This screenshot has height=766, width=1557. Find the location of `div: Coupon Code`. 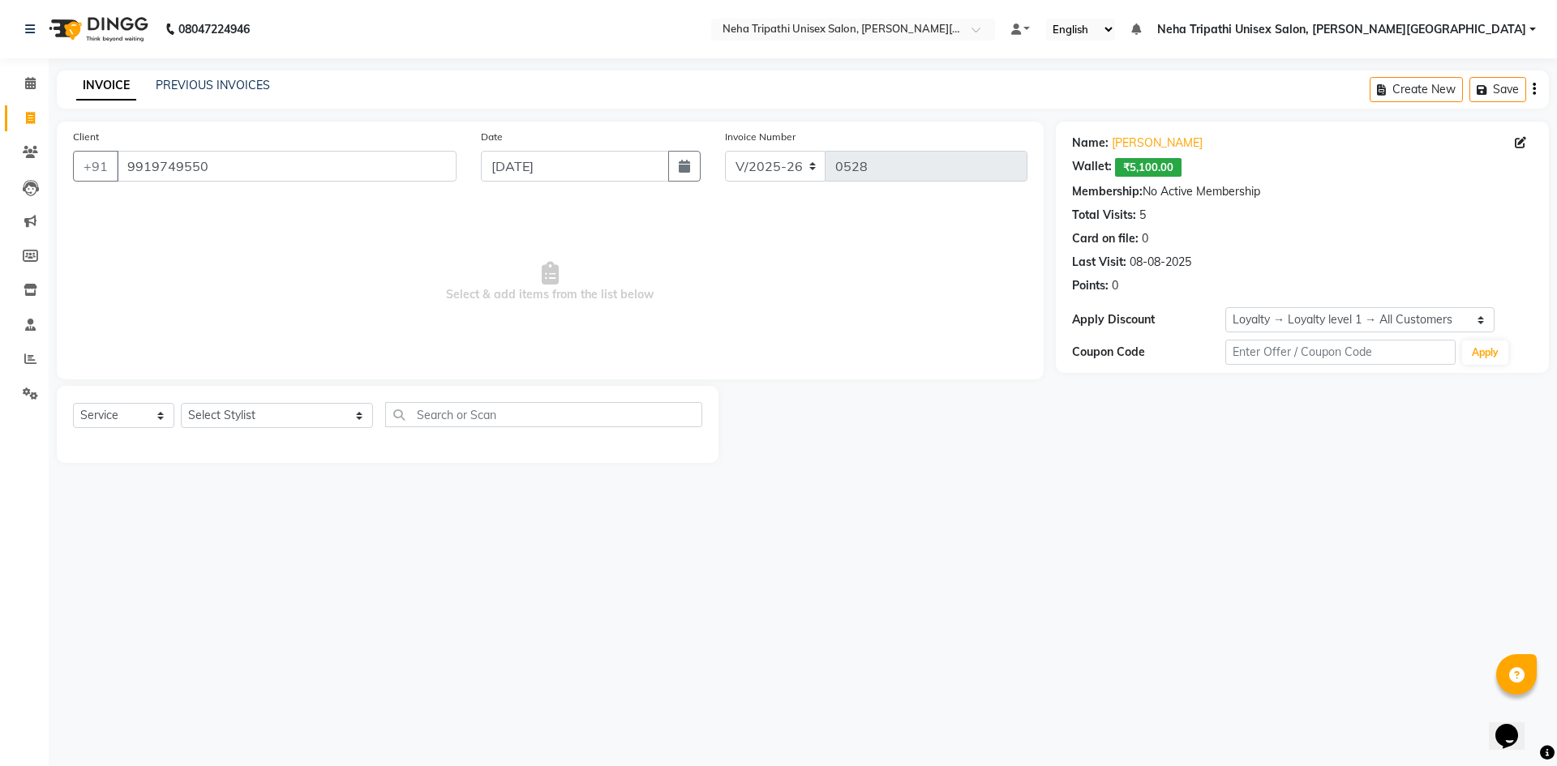

div: Coupon Code is located at coordinates (1148, 352).